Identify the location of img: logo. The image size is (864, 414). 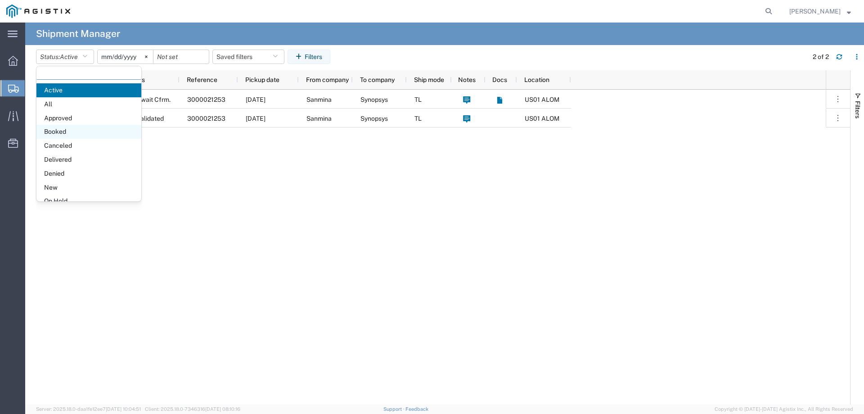
(38, 11).